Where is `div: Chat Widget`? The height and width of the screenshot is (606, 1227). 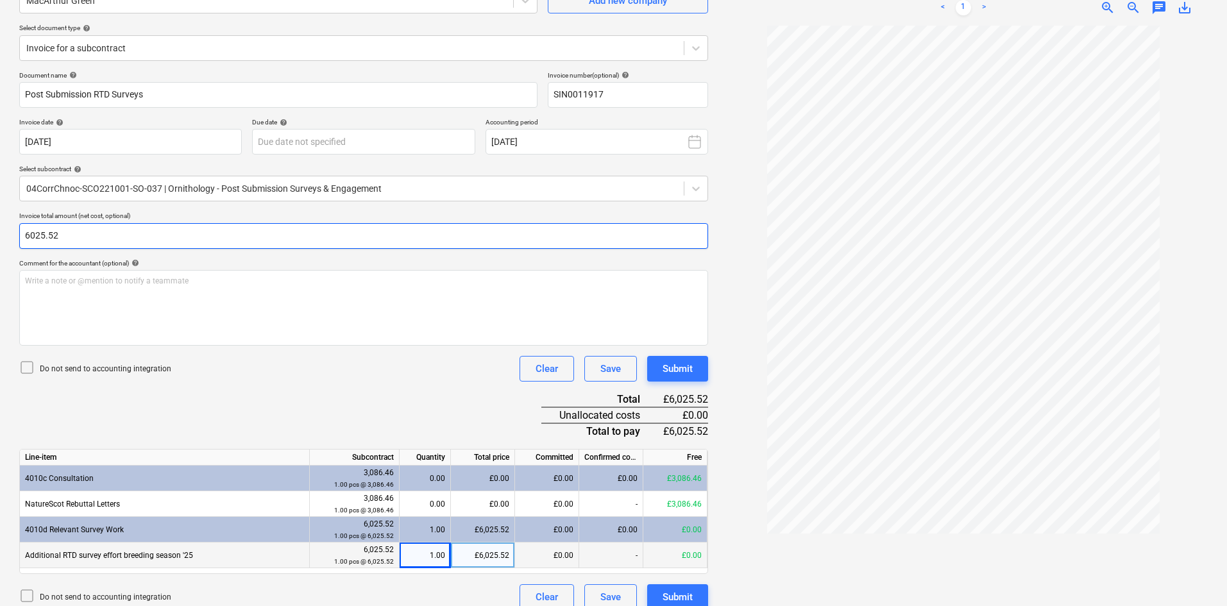 div: Chat Widget is located at coordinates (1195, 575).